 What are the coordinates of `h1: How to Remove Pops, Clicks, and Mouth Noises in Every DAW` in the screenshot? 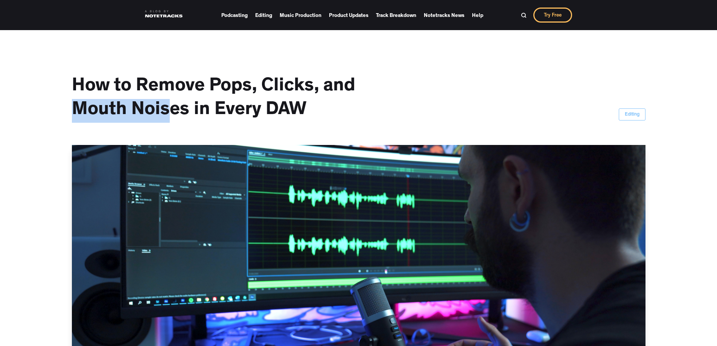 It's located at (223, 99).